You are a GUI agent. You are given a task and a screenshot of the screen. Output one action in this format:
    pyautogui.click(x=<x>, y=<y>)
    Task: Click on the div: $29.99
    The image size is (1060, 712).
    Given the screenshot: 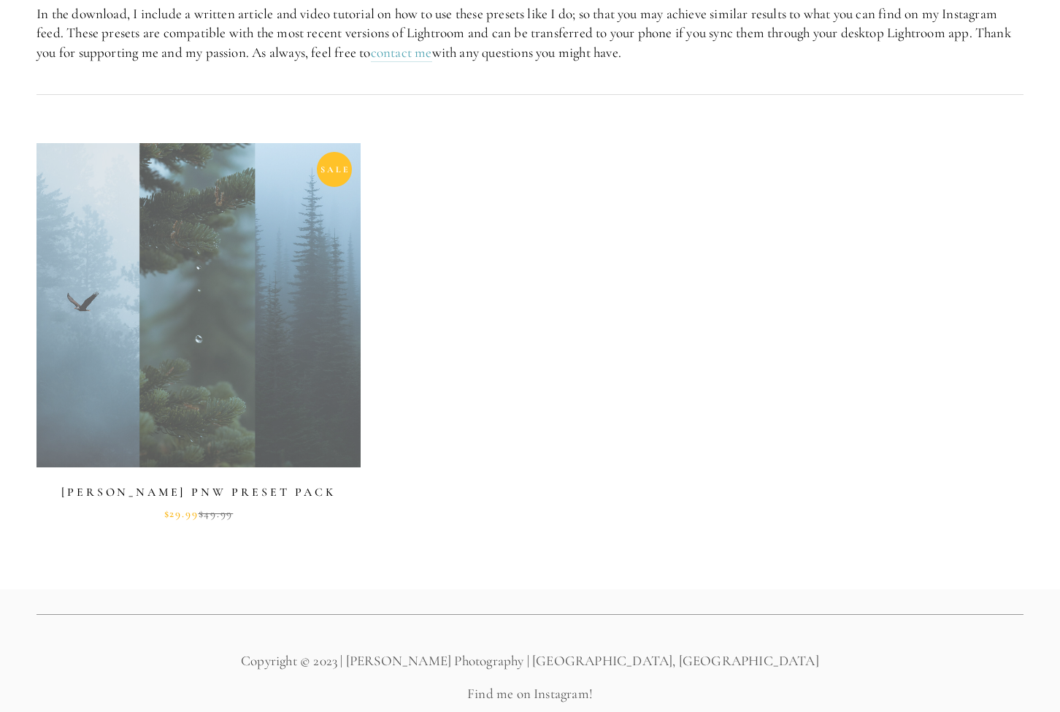 What is the action you would take?
    pyautogui.click(x=199, y=513)
    